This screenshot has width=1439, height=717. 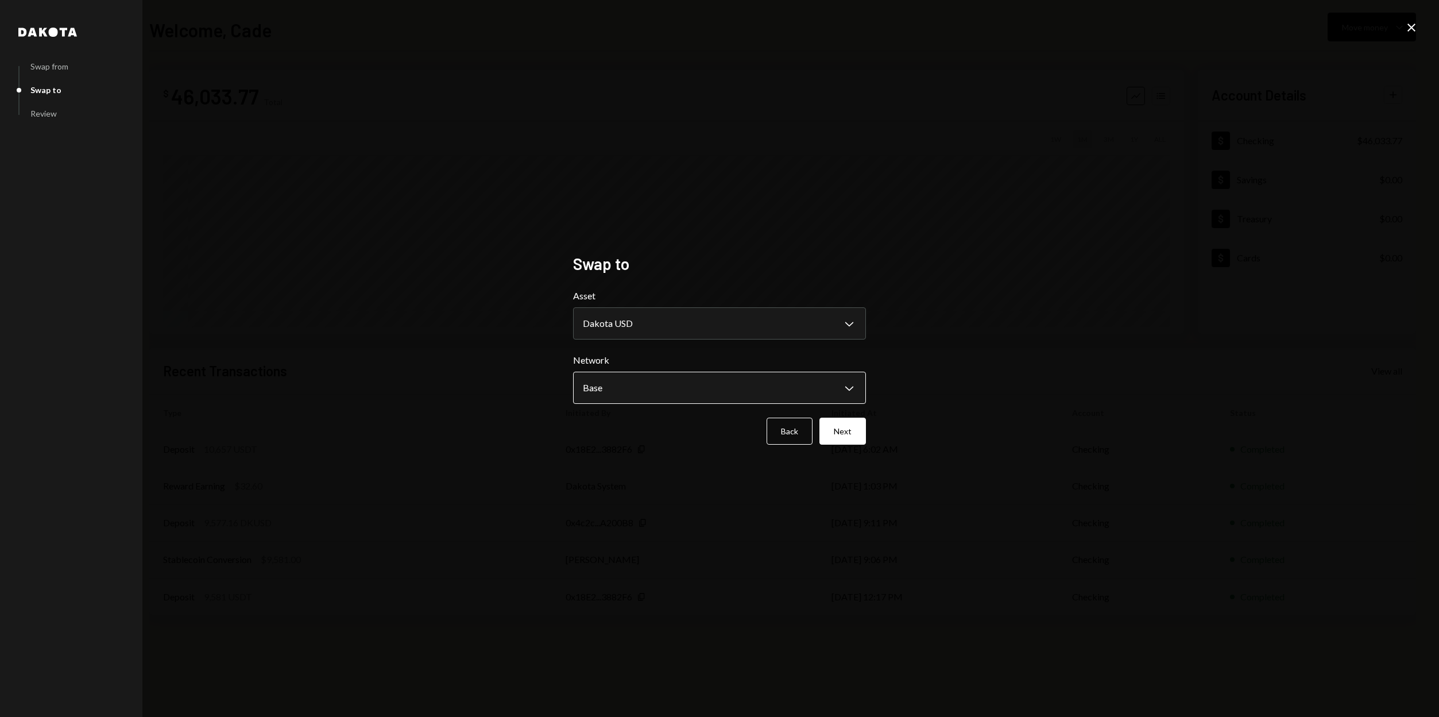 I want to click on label: Asset, so click(x=720, y=296).